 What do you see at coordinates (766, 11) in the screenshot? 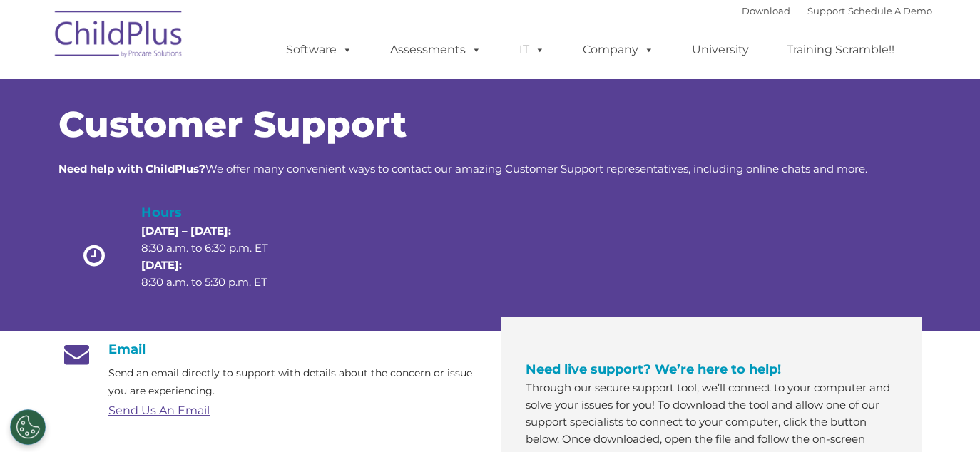
I see `a: Download` at bounding box center [766, 11].